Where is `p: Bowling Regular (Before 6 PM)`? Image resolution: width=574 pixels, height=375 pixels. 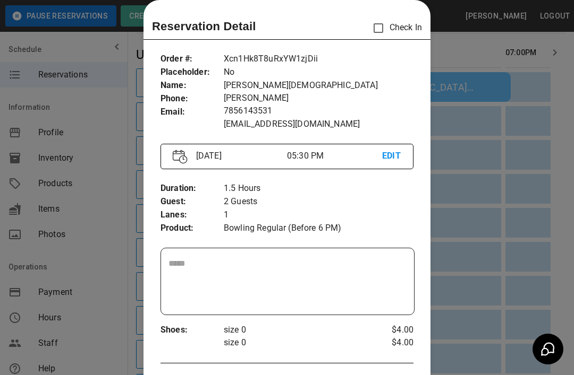 p: Bowling Regular (Before 6 PM) is located at coordinates (318, 228).